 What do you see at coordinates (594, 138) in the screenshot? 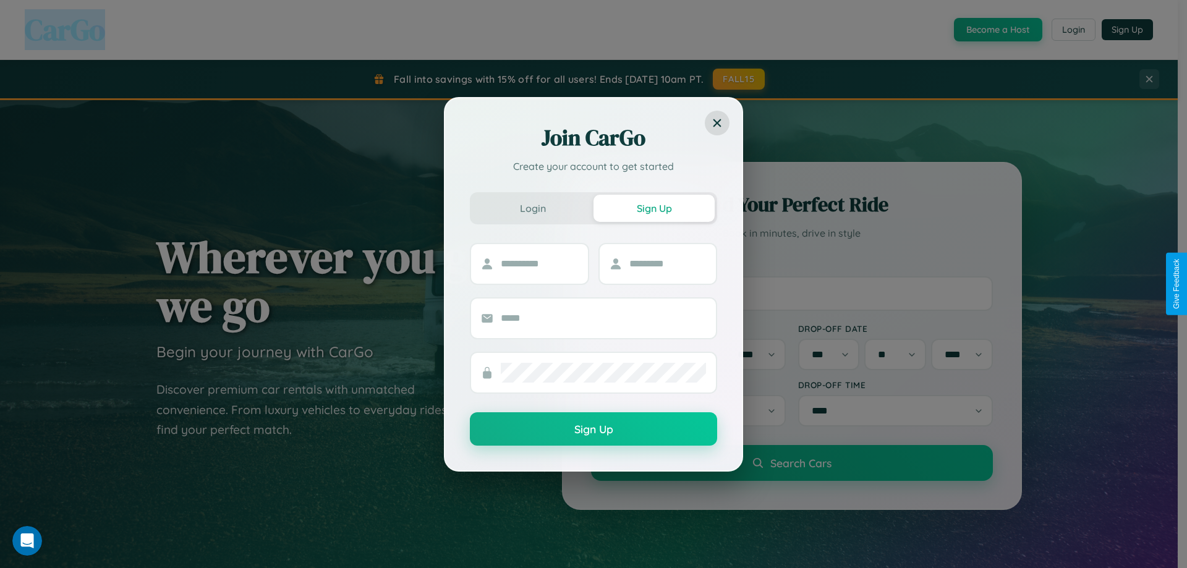
I see `h2: Join CarGo` at bounding box center [594, 138].